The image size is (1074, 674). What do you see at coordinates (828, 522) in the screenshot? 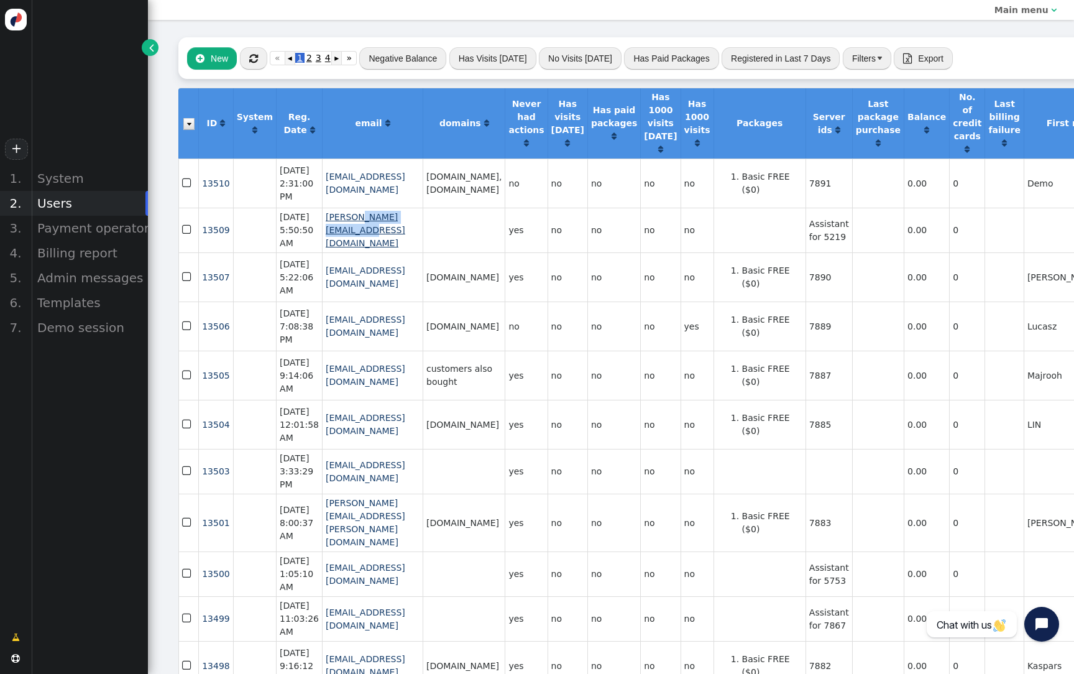
I see `td: 7883` at bounding box center [828, 522].